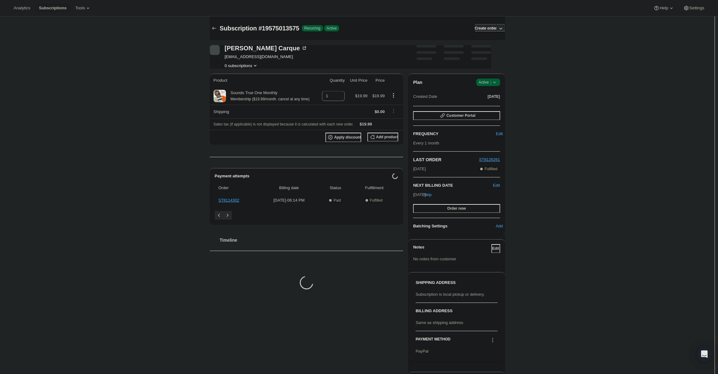 The image size is (718, 374). I want to click on small: Membership ($19.99/month. cancel at any time), so click(270, 99).